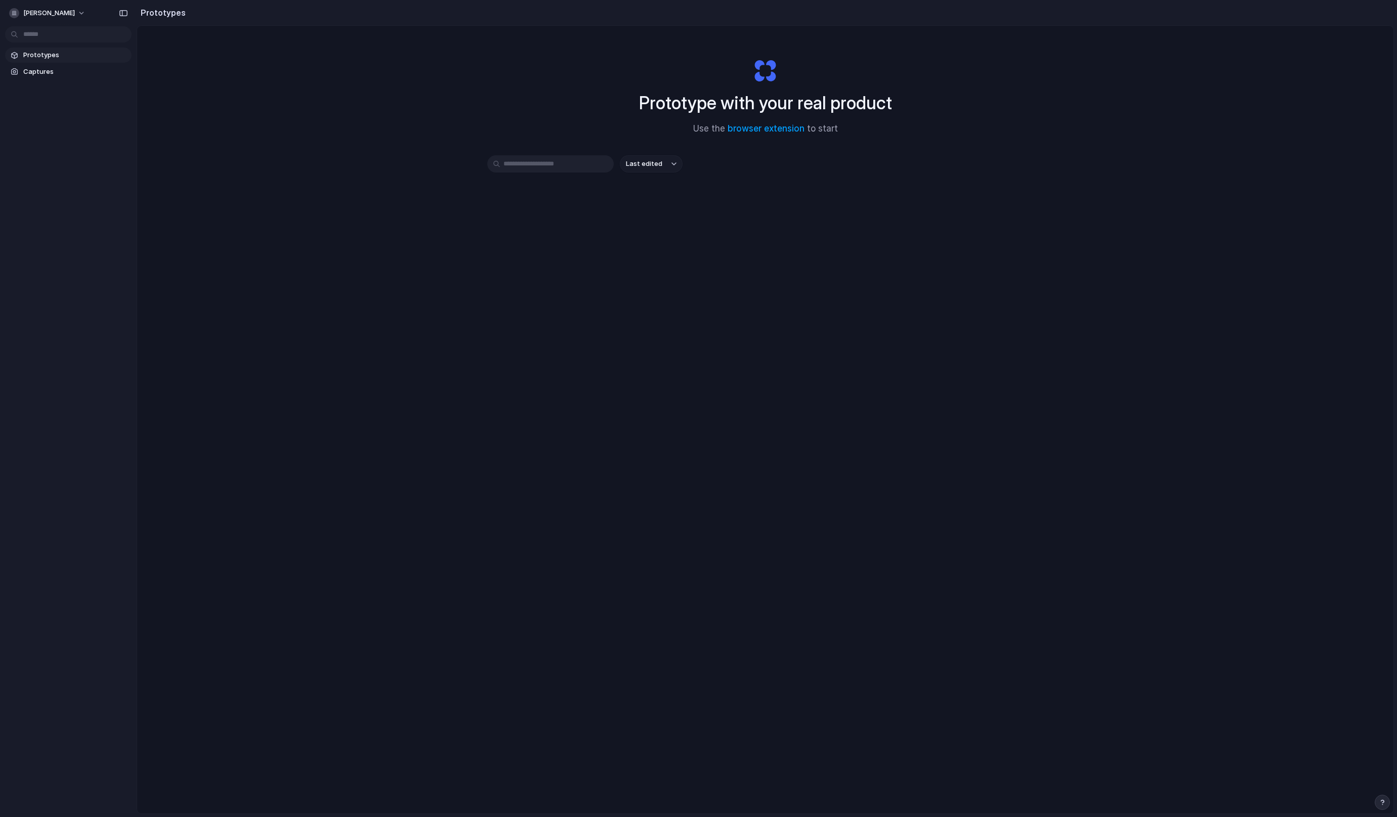 The height and width of the screenshot is (817, 1397). What do you see at coordinates (68, 55) in the screenshot?
I see `a: Prototypes` at bounding box center [68, 55].